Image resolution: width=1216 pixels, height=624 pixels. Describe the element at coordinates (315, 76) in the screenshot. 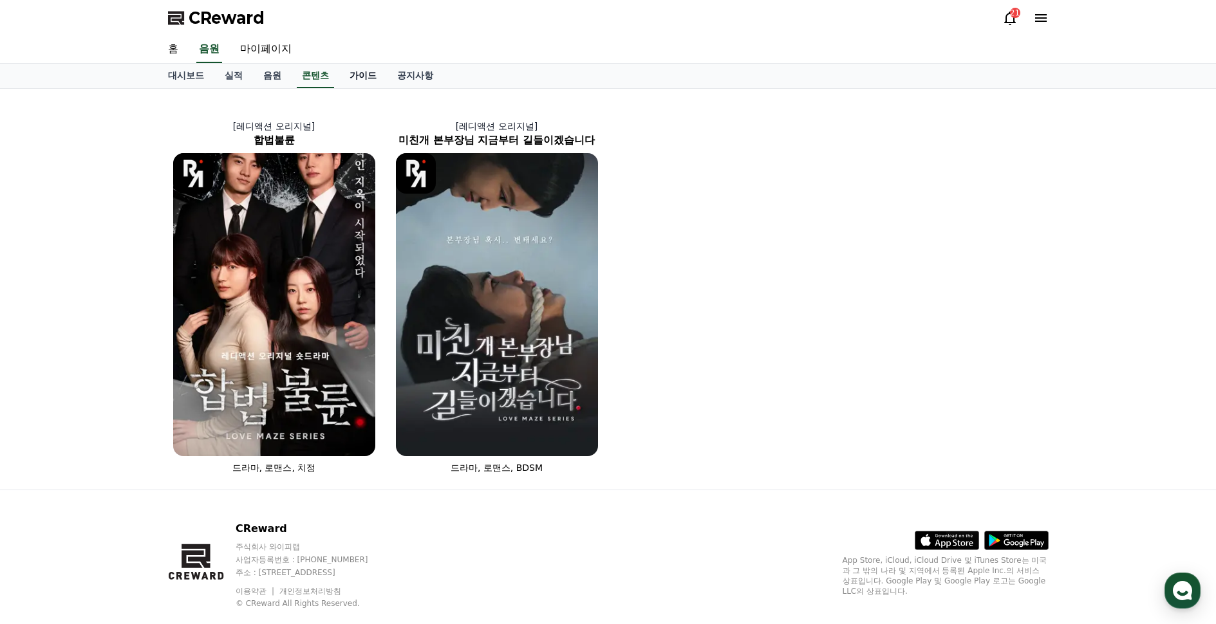

I see `a: 콘텐츠` at that location.